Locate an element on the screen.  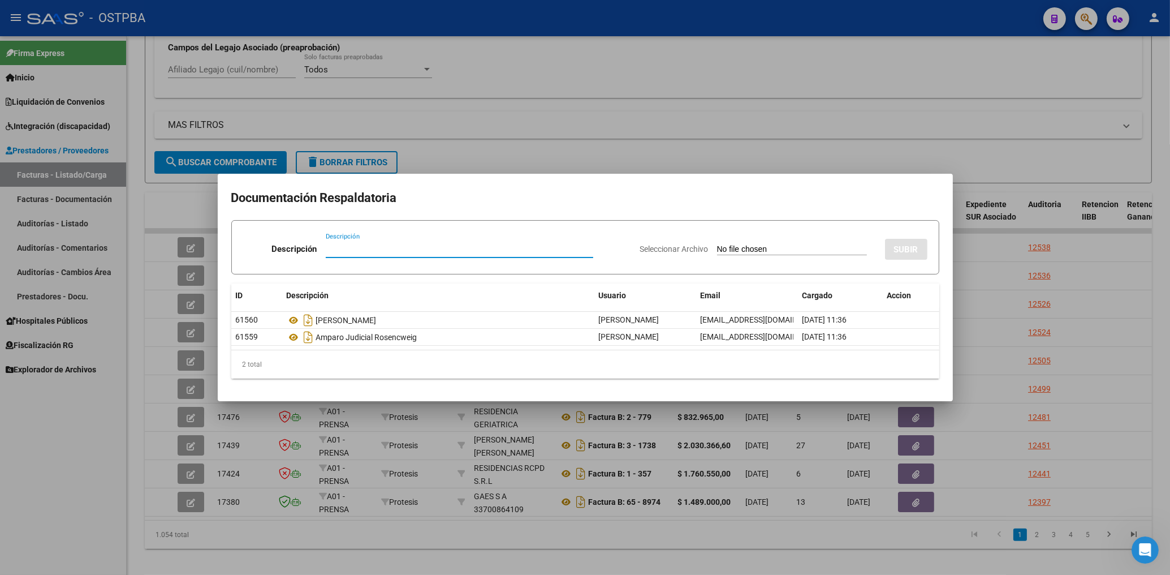
span: Email is located at coordinates (711, 295).